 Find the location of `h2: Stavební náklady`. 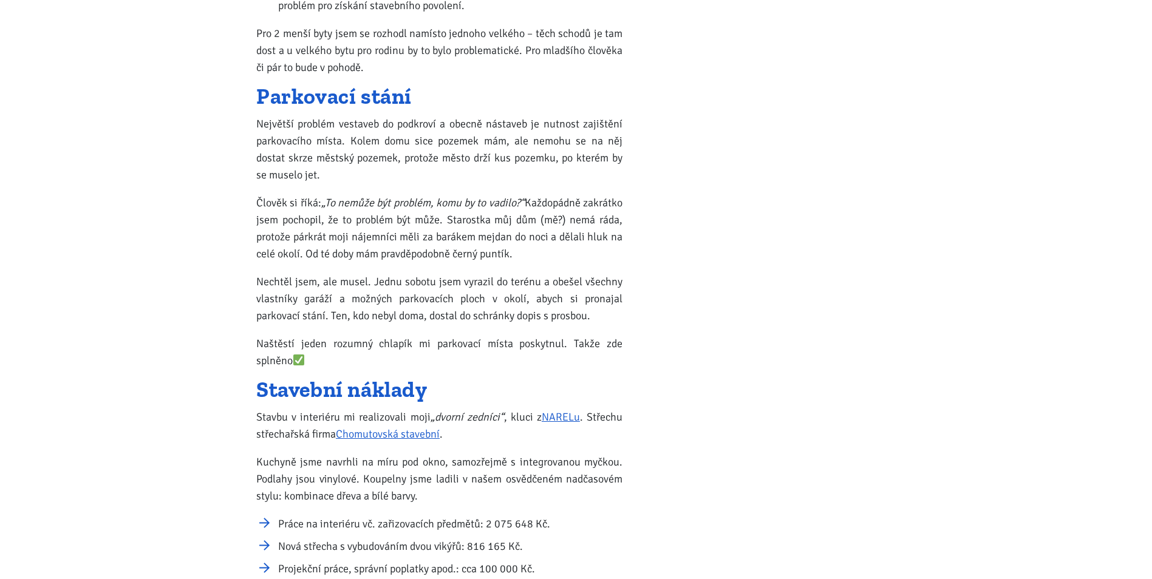

h2: Stavební náklady is located at coordinates (439, 390).